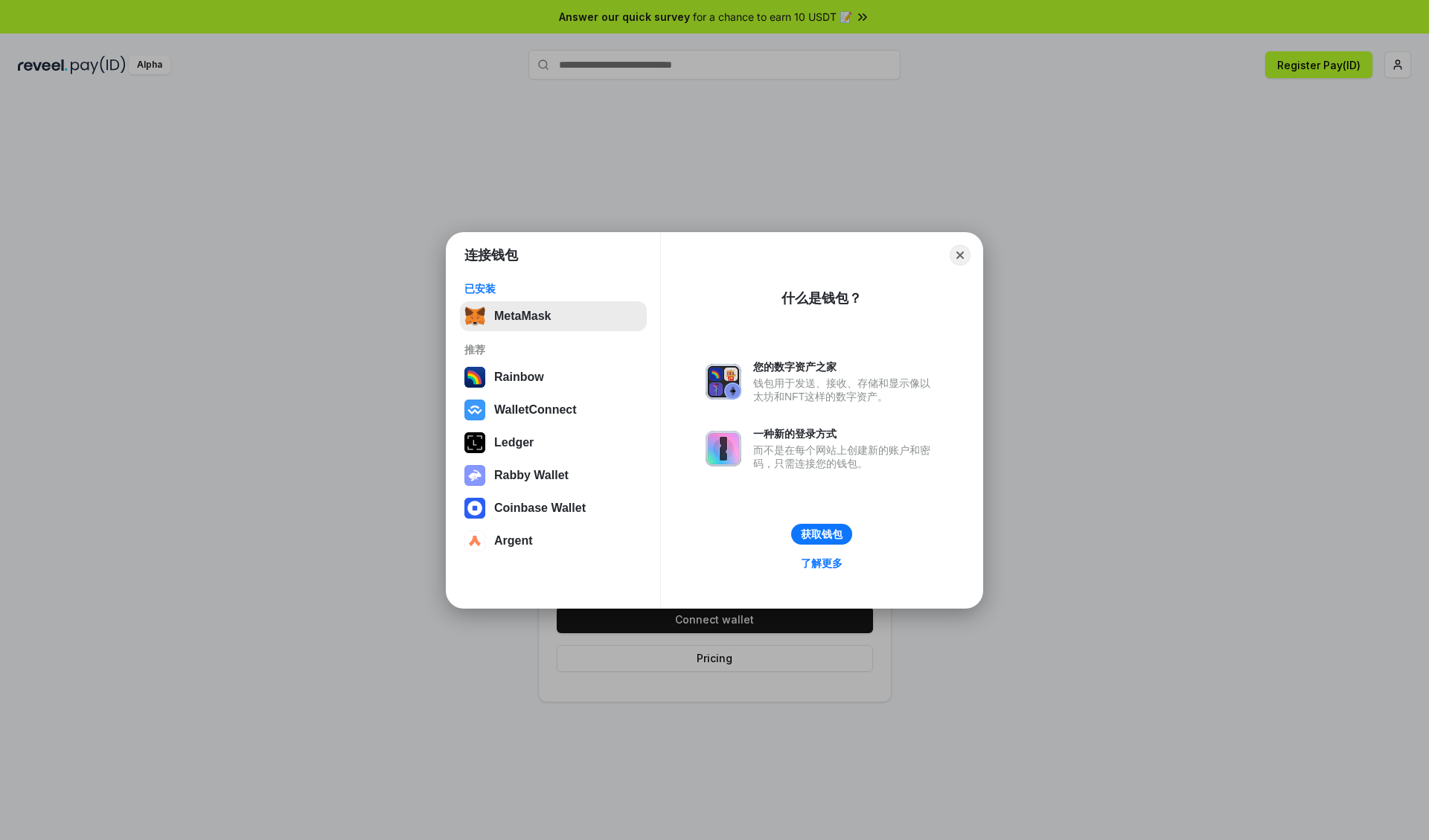 The image size is (1429, 840). I want to click on button: WalletConnect, so click(553, 410).